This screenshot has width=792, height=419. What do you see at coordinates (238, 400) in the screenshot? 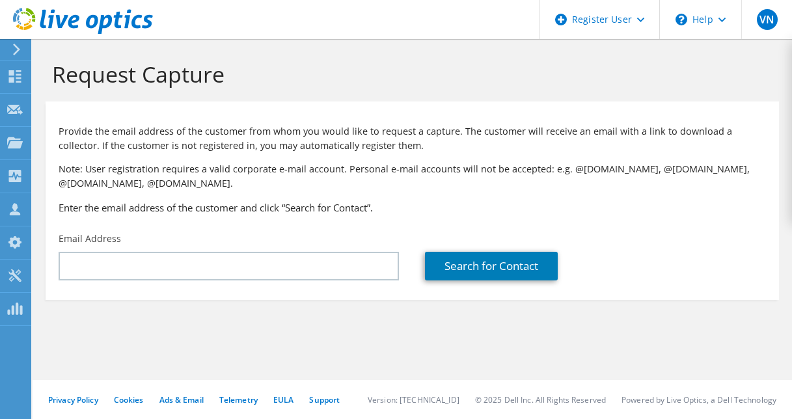
I see `a: Telemetry` at bounding box center [238, 400].